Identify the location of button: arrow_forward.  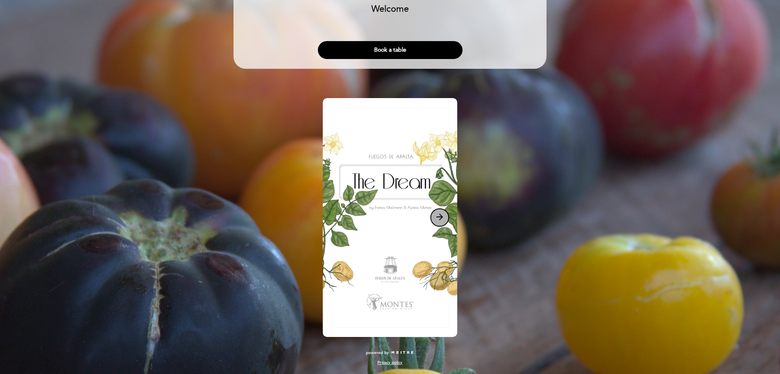
(440, 218).